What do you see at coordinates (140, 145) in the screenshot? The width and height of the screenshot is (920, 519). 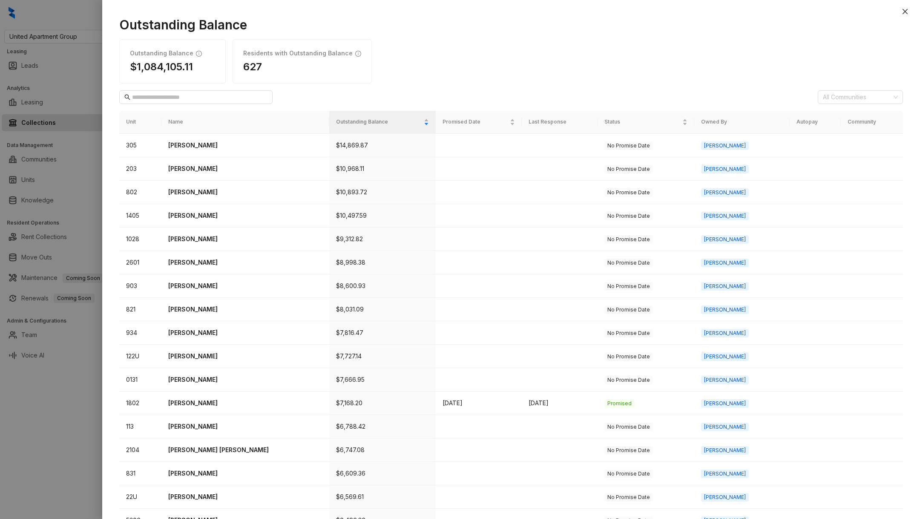 I see `td: 305` at bounding box center [140, 145].